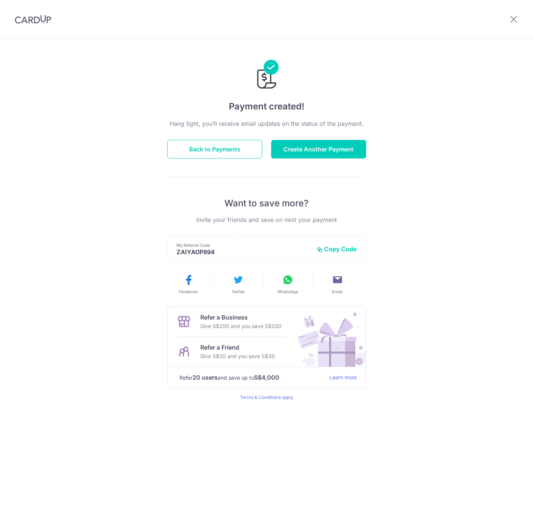 This screenshot has height=511, width=533. What do you see at coordinates (343, 377) in the screenshot?
I see `a: Learn more` at bounding box center [343, 377].